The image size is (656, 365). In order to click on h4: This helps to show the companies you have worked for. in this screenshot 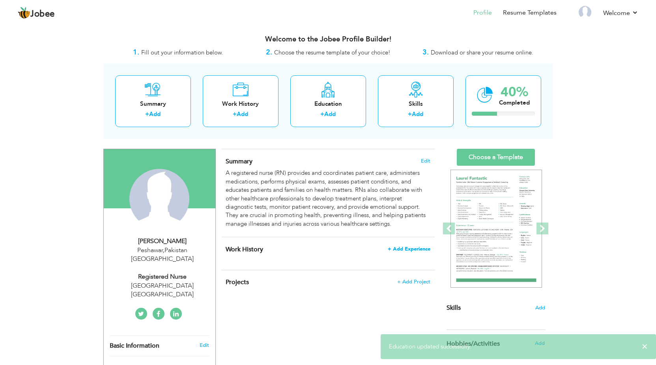, I will do `click(328, 249)`.